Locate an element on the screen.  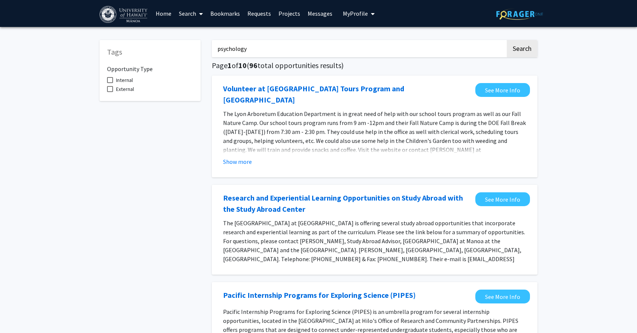
span: External is located at coordinates (125, 89).